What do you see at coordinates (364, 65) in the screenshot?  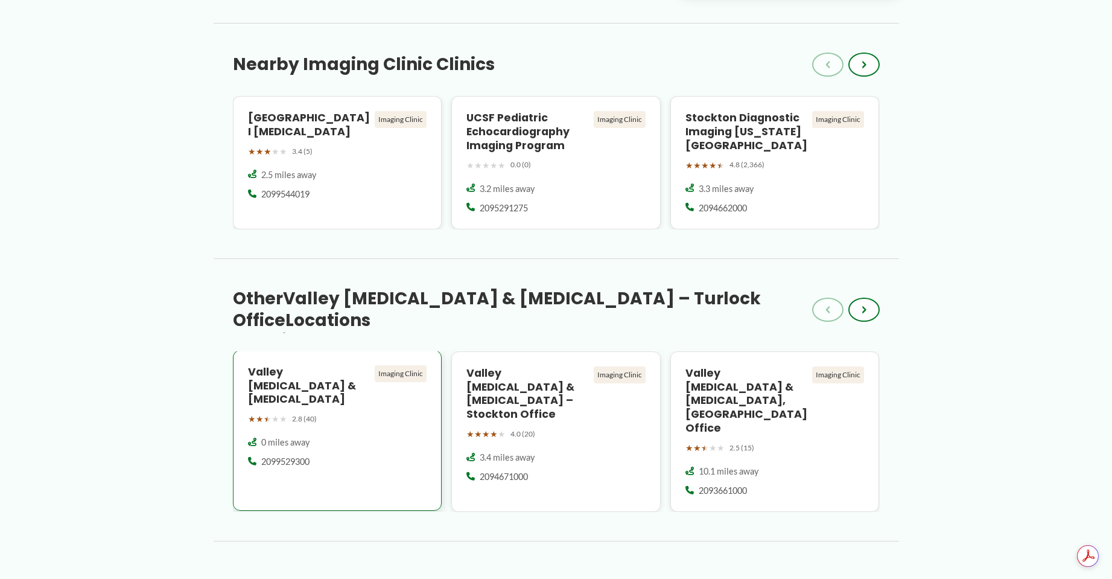 I see `h3: Nearby Imaging Clinic Clinics` at bounding box center [364, 65].